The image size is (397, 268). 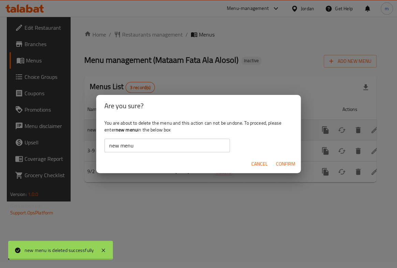 What do you see at coordinates (198, 106) in the screenshot?
I see `h2: Are you sure?` at bounding box center [198, 106].